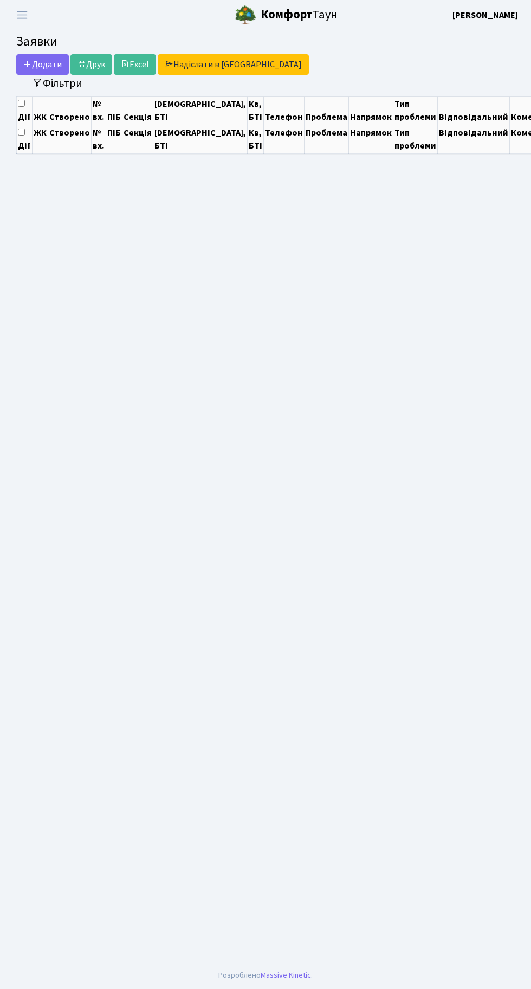  I want to click on img: logo.png, so click(246, 15).